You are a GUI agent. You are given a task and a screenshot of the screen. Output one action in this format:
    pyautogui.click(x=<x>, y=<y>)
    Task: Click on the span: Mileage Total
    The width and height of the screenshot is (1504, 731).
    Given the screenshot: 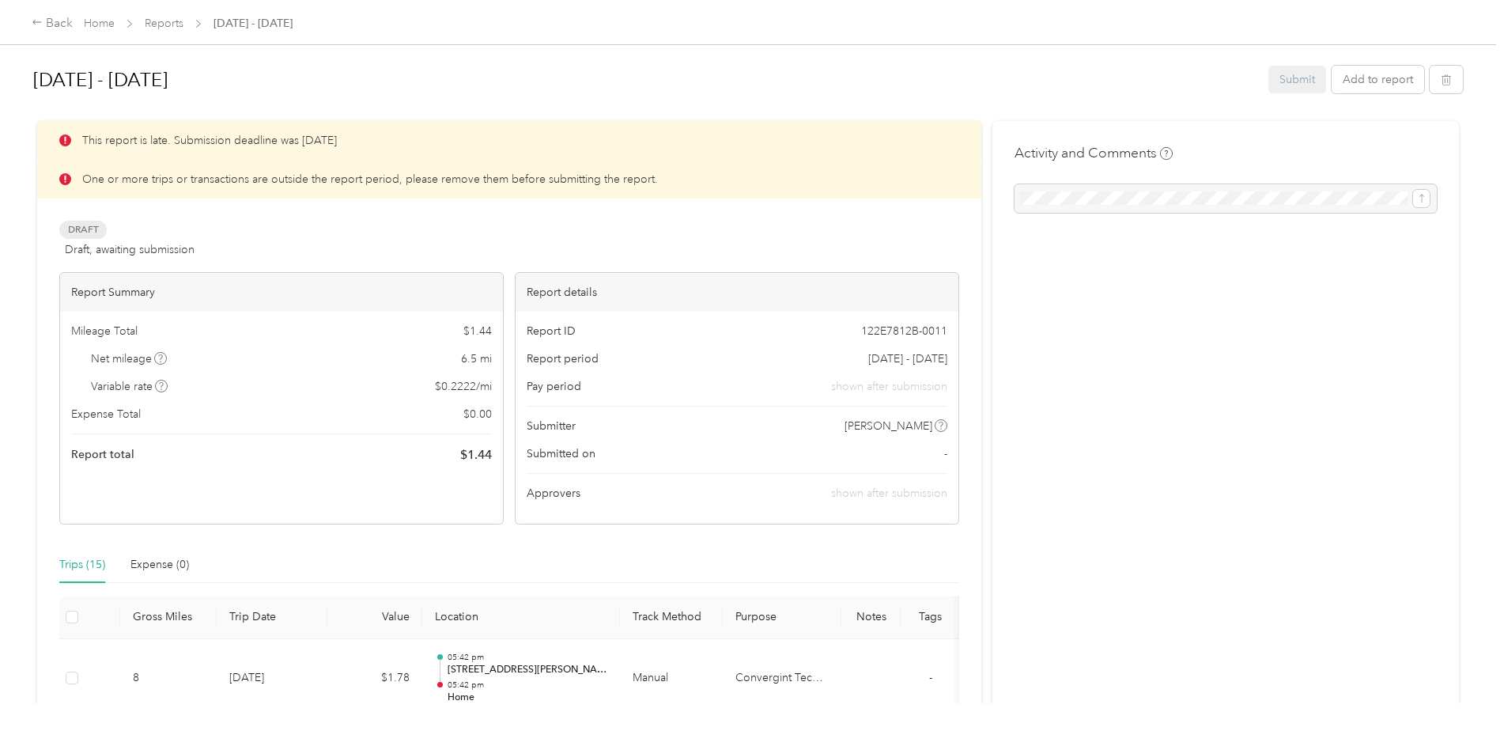 What is the action you would take?
    pyautogui.click(x=104, y=330)
    